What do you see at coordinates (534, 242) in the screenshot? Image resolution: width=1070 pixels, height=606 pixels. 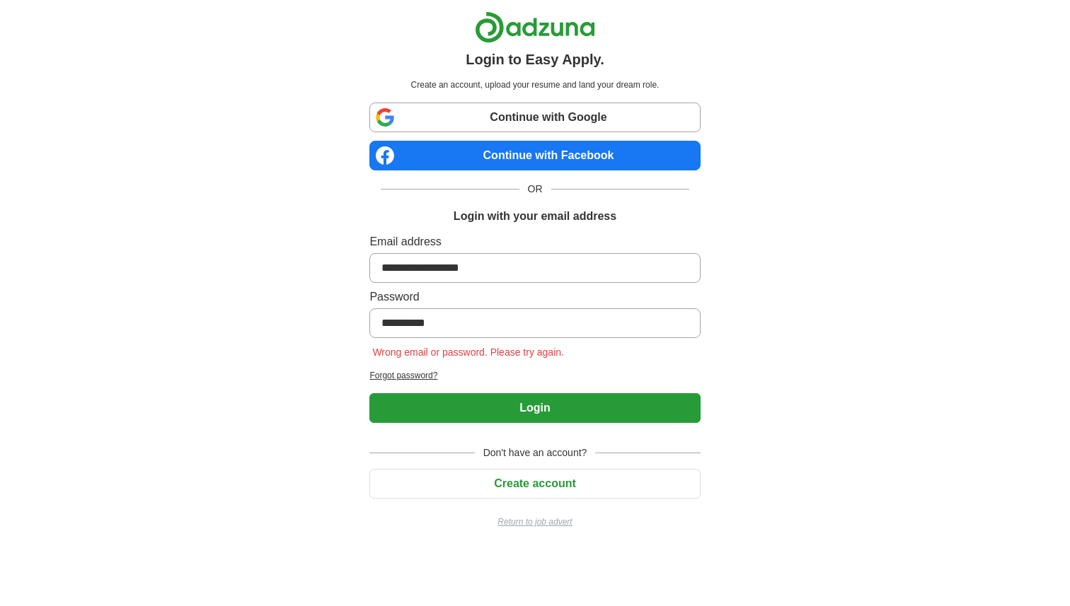 I see `label: Email address` at bounding box center [534, 242].